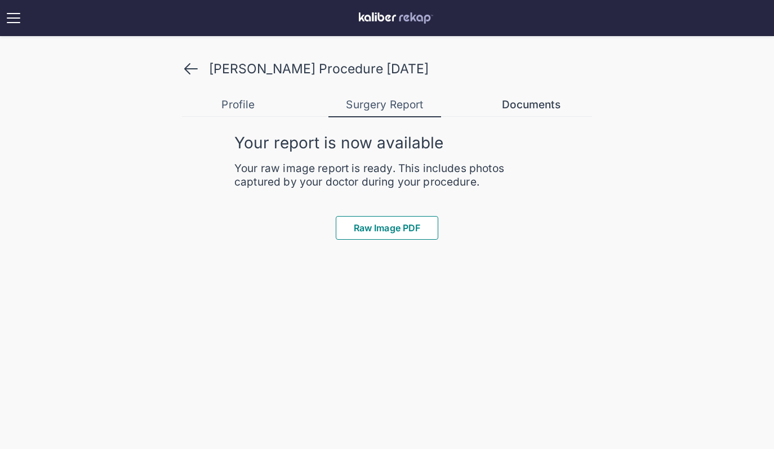 Image resolution: width=774 pixels, height=449 pixels. Describe the element at coordinates (387, 175) in the screenshot. I see `div: Your raw image report is ready. This includes photos captured by your doctor during your procedure.` at that location.